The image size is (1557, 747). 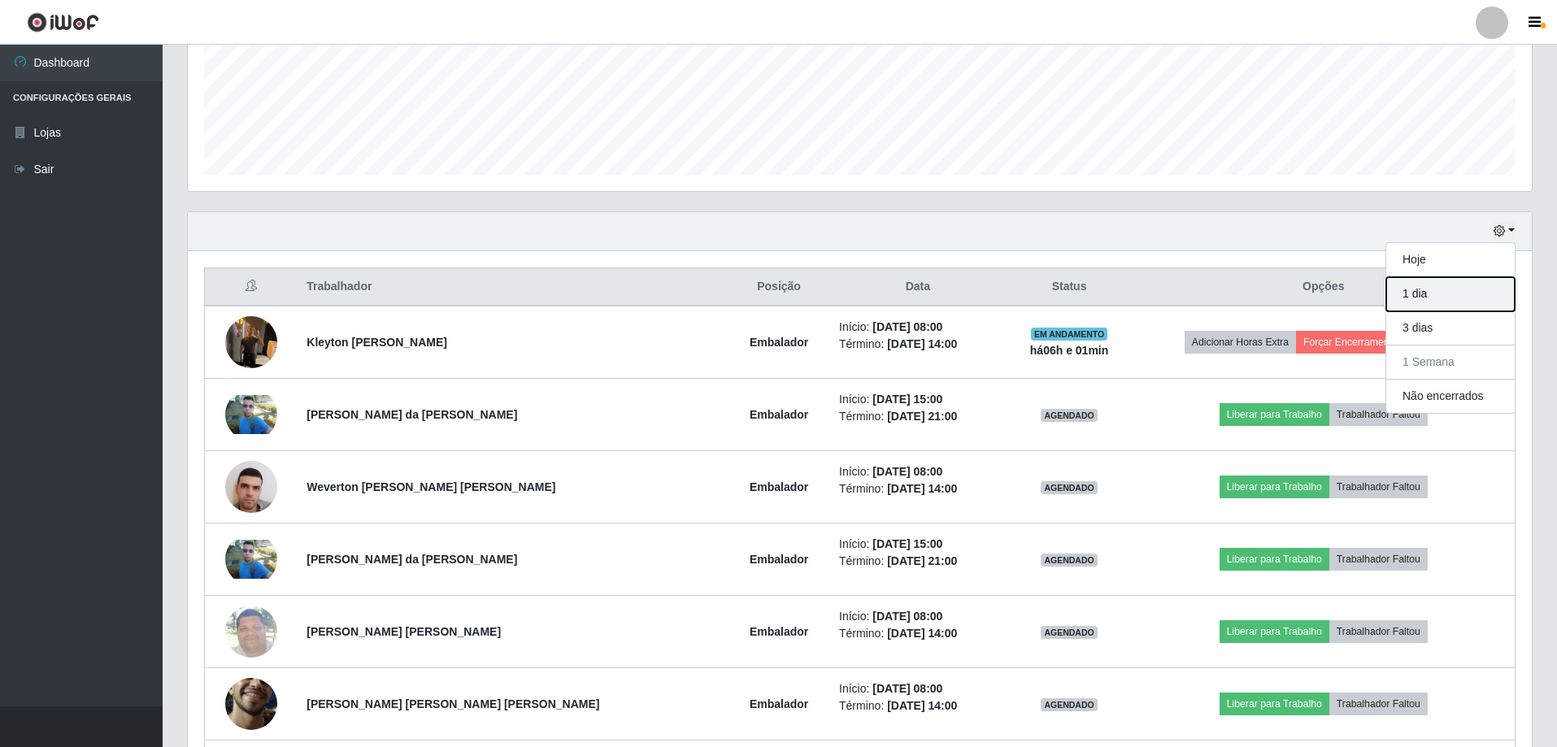 What do you see at coordinates (1451, 396) in the screenshot?
I see `button: Não encerrados` at bounding box center [1451, 396].